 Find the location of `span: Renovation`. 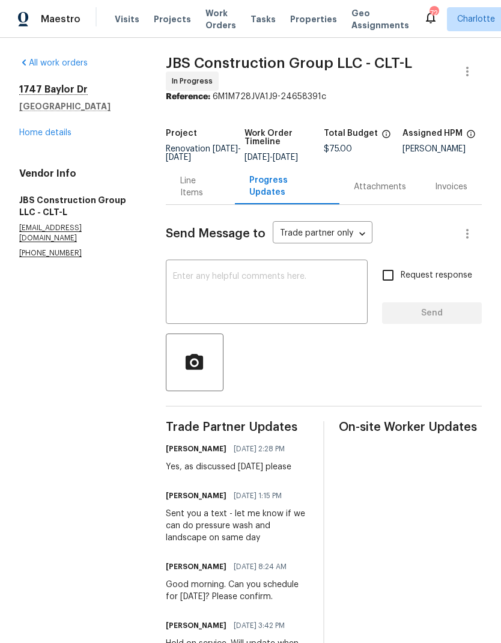

span: Renovation is located at coordinates (203, 153).